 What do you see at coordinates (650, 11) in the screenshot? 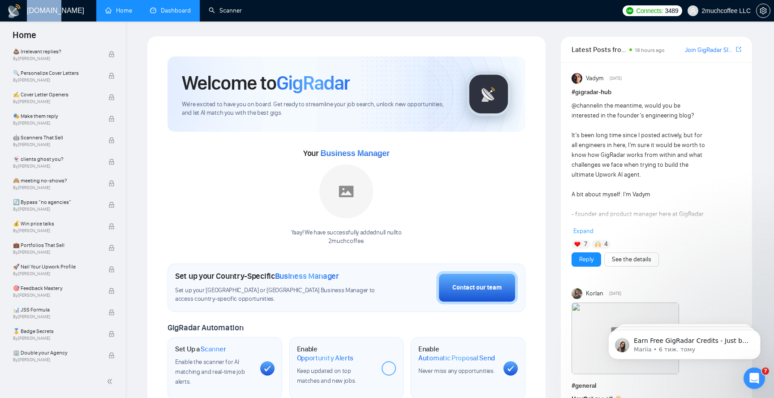
I see `span: Connects:` at bounding box center [650, 11].